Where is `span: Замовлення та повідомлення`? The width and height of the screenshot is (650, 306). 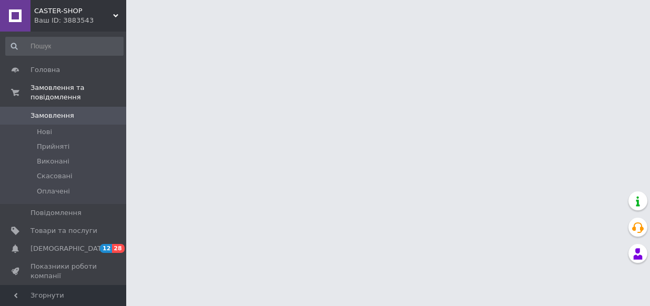 span: Замовлення та повідомлення is located at coordinates (78, 93).